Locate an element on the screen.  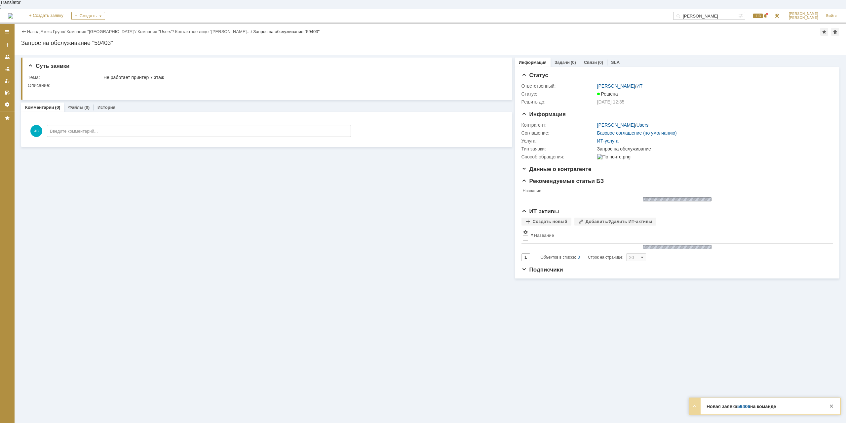
span: 113 is located at coordinates (758, 16).